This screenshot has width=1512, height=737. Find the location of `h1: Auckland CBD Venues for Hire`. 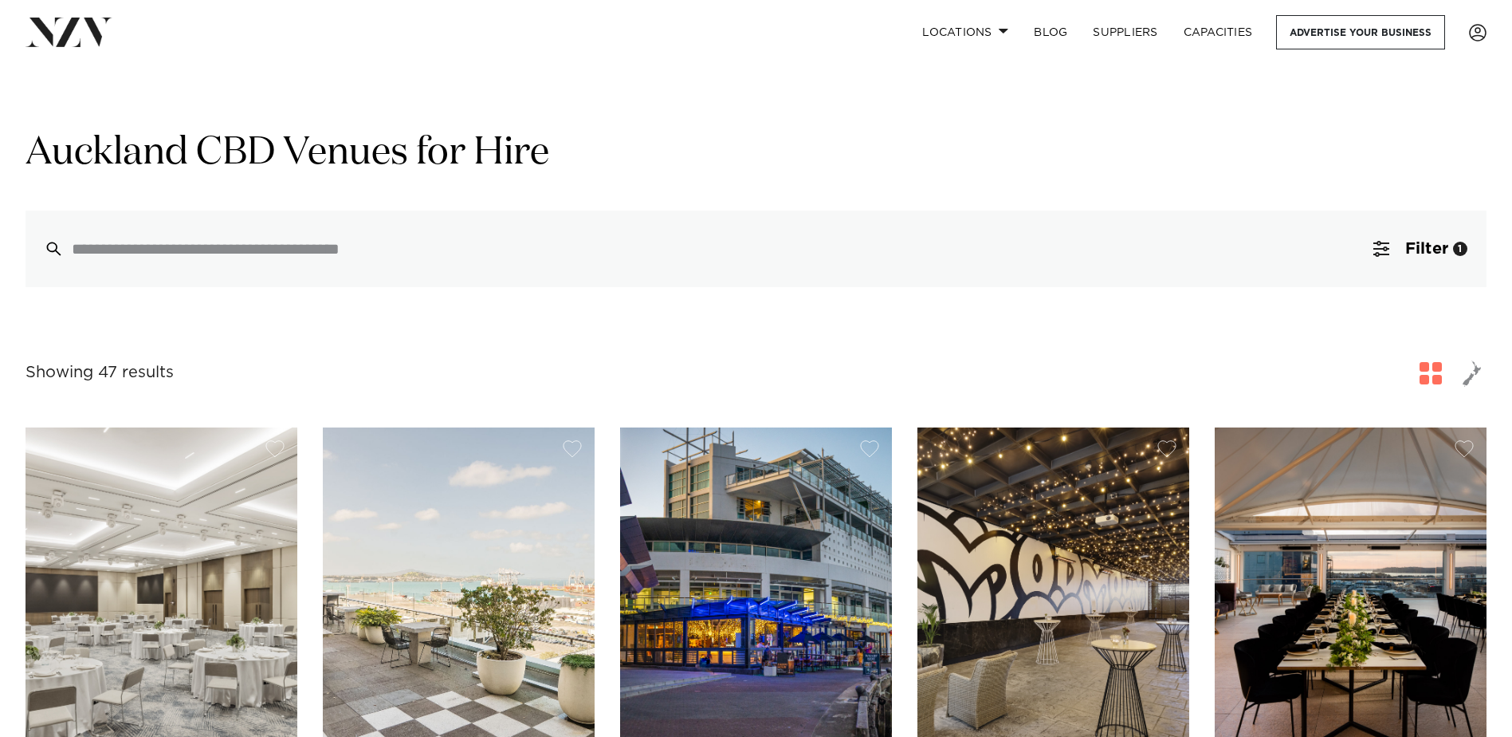

h1: Auckland CBD Venues for Hire is located at coordinates (756, 153).